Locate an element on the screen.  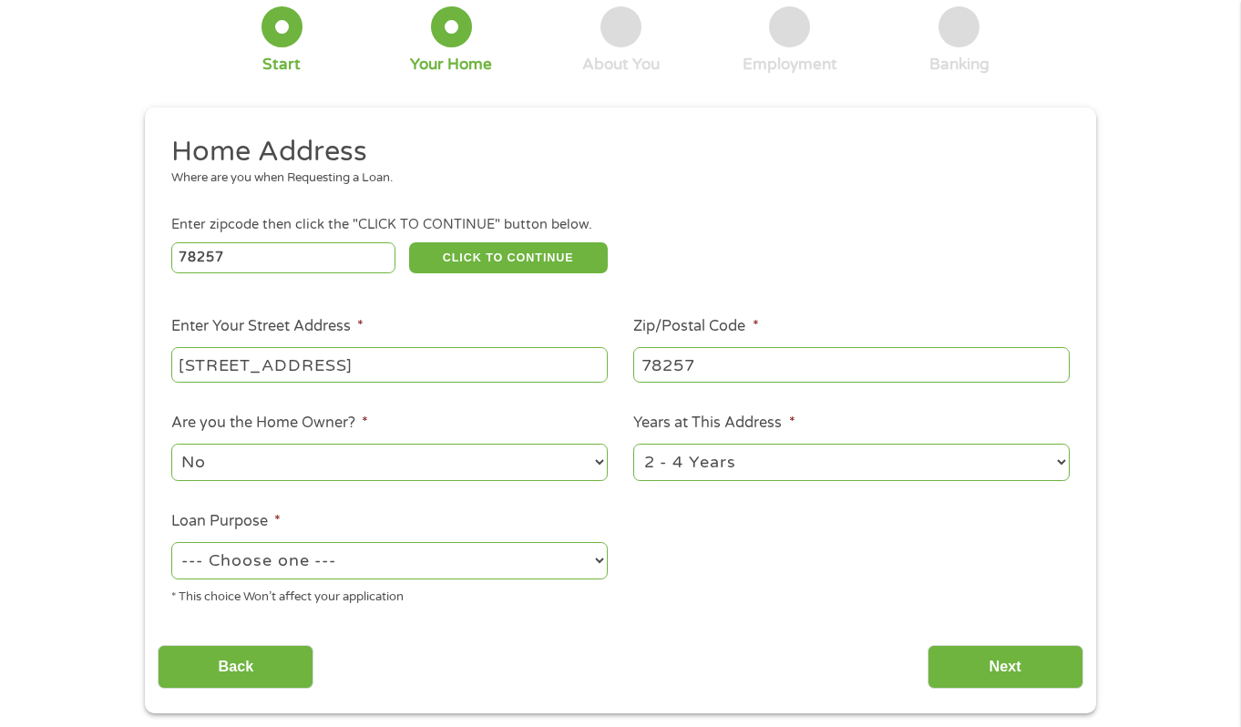
div: * This choice Won’t affect your application is located at coordinates (389, 594).